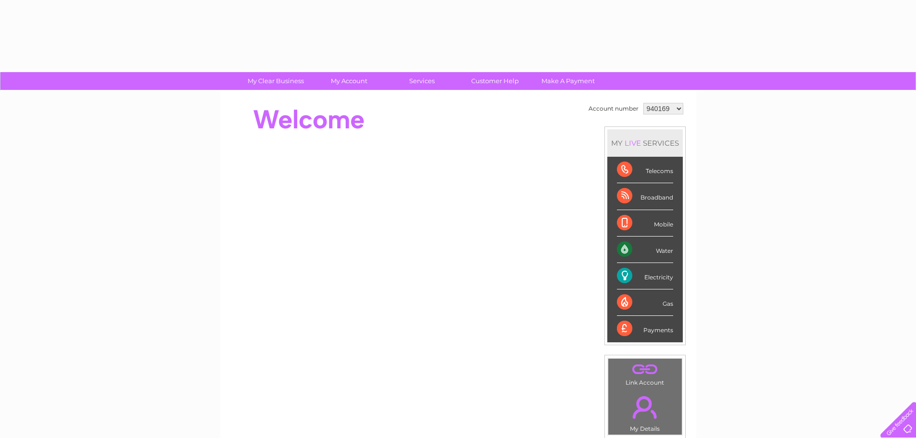 The image size is (916, 438). What do you see at coordinates (645, 170) in the screenshot?
I see `div: Telecoms` at bounding box center [645, 170].